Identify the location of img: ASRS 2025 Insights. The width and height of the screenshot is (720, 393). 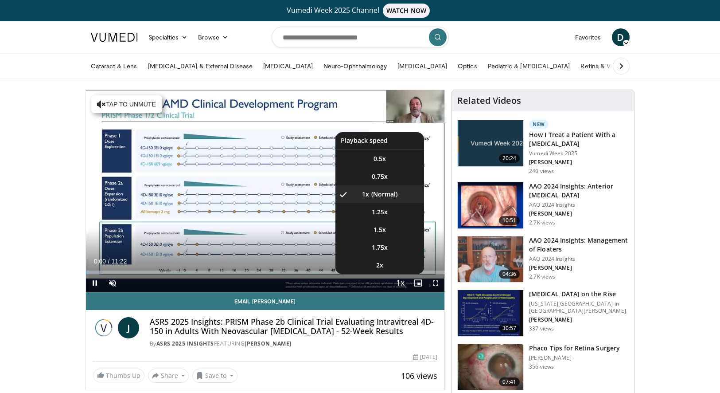
(104, 328).